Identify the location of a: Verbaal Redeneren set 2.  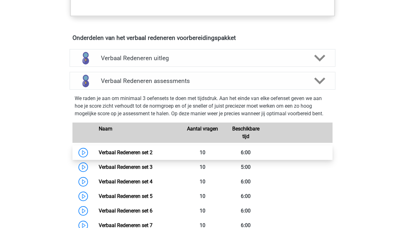
(126, 152).